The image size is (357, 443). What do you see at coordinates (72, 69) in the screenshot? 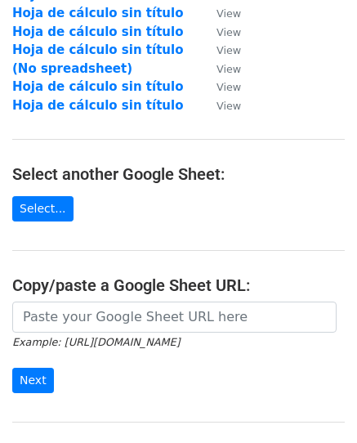
I see `a: (No spreadsheet)` at bounding box center [72, 69].